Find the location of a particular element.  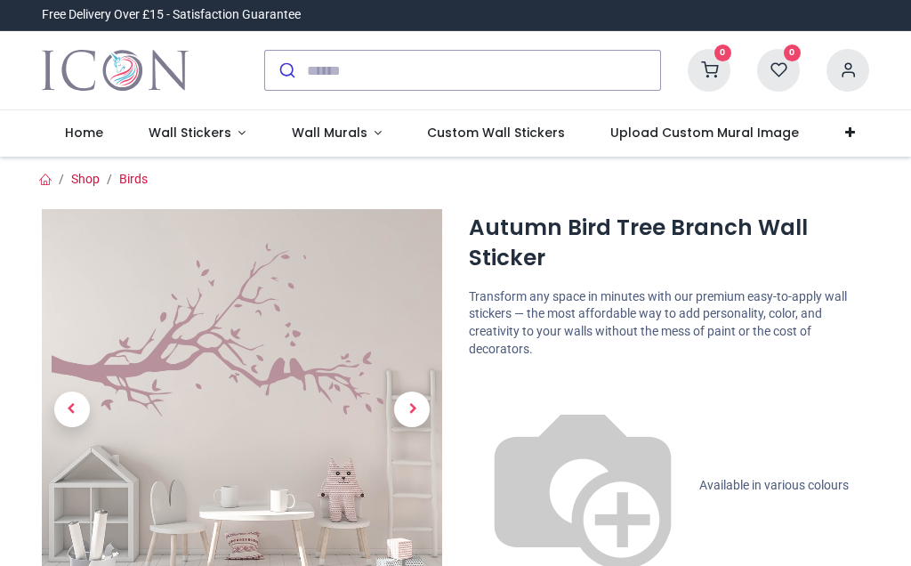

span: Wall Stickers is located at coordinates (189, 132).